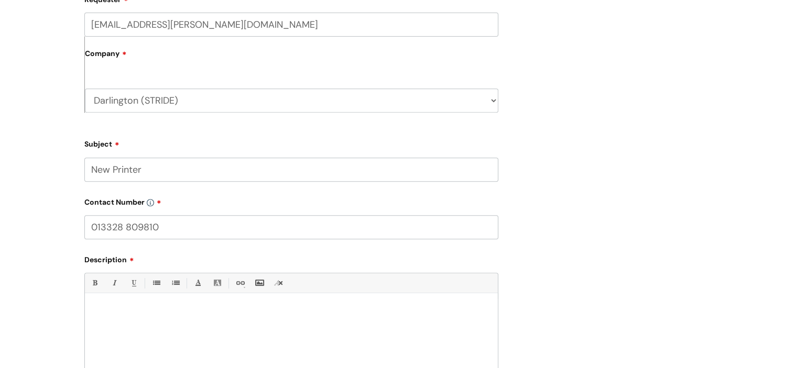 This screenshot has height=368, width=797. I want to click on a: Link, so click(239, 283).